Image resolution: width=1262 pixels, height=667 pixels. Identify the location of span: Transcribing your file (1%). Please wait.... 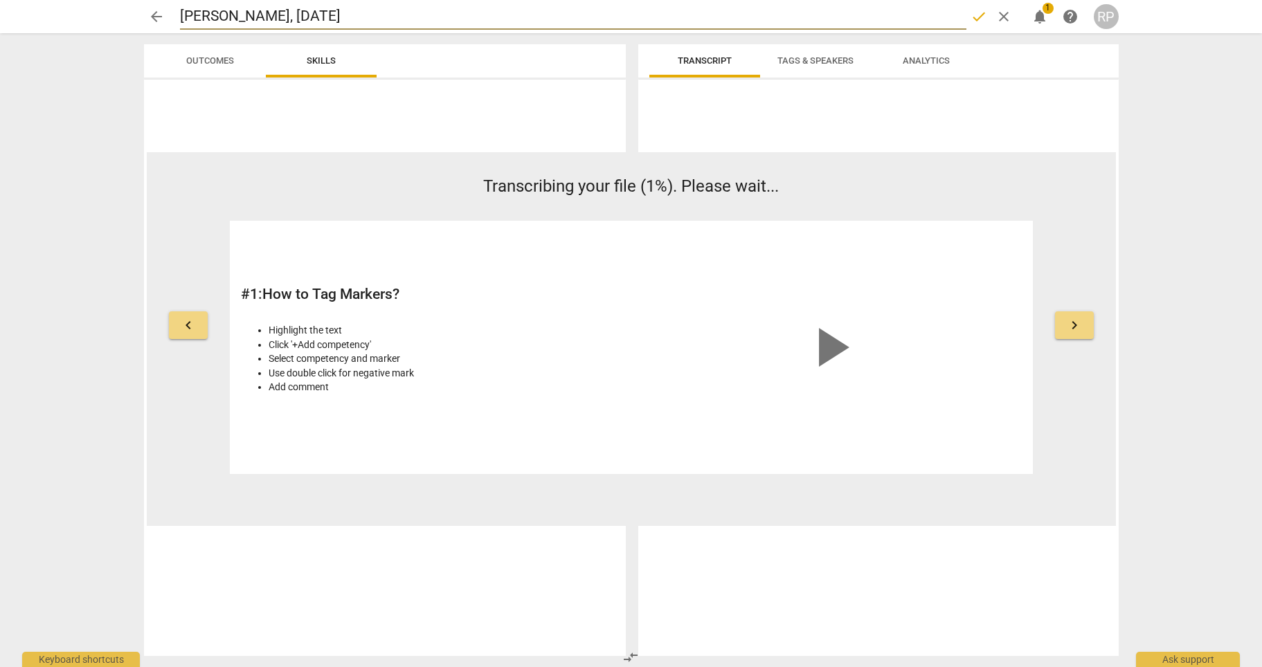
(630, 186).